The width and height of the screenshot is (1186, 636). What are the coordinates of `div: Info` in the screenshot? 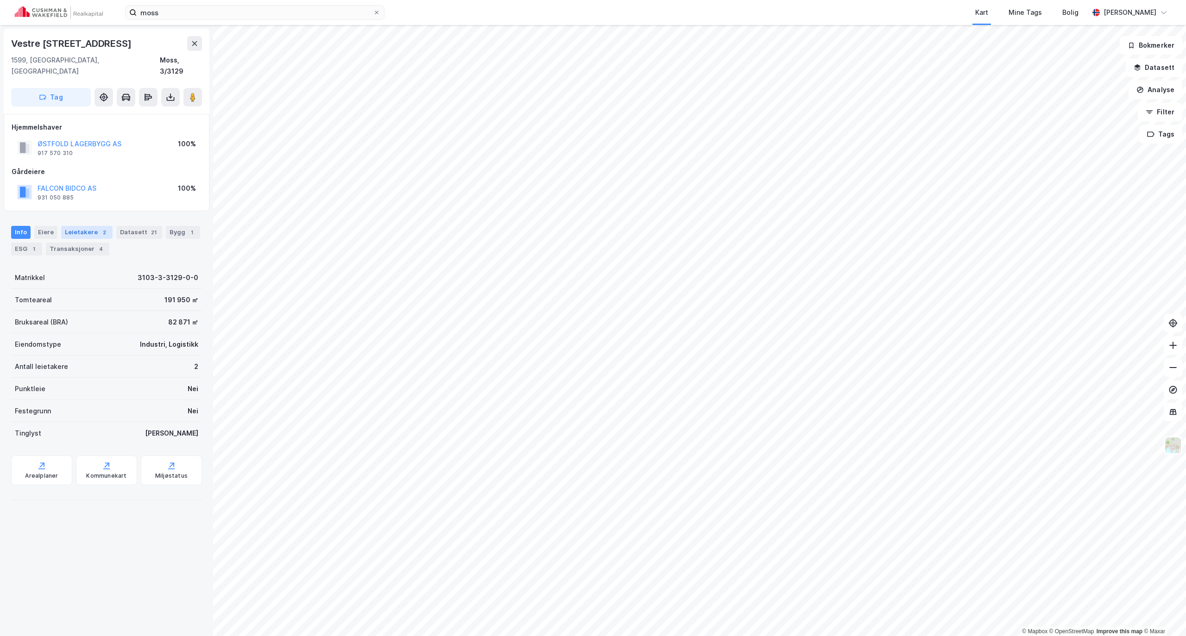 It's located at (21, 233).